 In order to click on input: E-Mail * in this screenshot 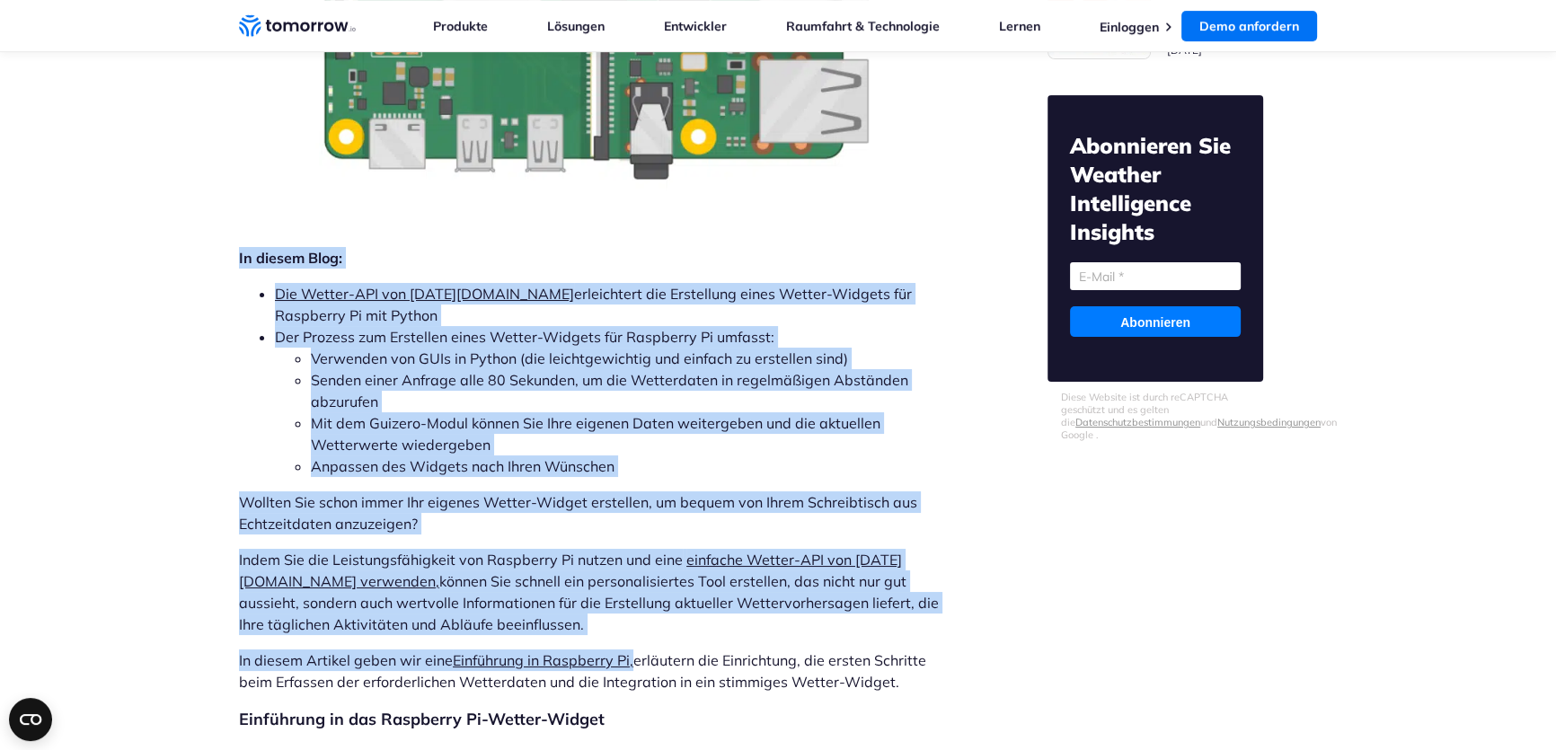, I will do `click(1155, 276)`.